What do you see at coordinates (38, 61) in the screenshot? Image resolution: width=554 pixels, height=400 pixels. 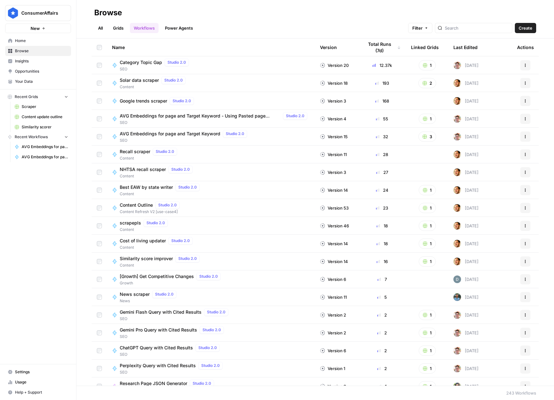 I see `a: Insights` at bounding box center [38, 61].